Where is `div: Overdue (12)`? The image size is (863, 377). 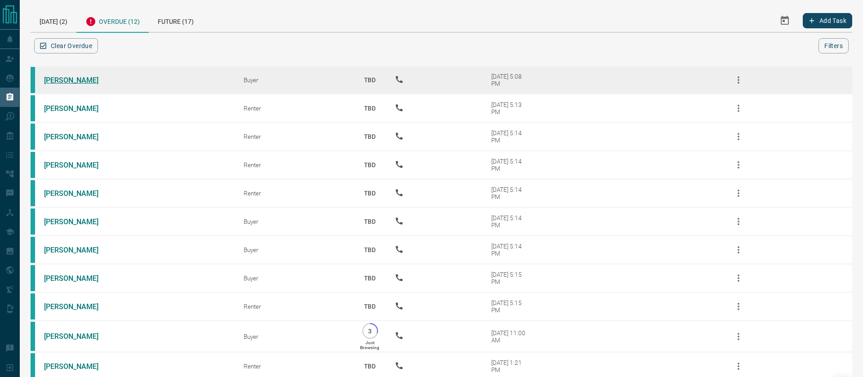 div: Overdue (12) is located at coordinates (112, 21).